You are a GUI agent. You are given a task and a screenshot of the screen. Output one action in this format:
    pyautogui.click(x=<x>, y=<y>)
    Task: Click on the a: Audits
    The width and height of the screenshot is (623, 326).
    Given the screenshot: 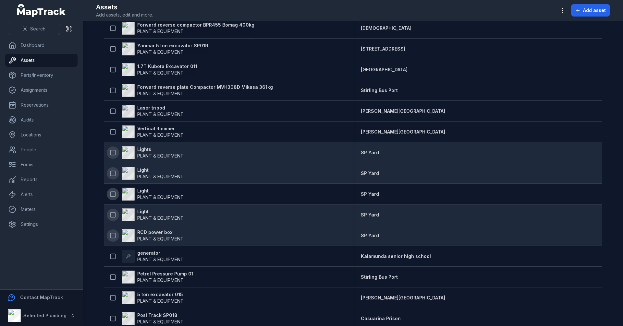 What is the action you would take?
    pyautogui.click(x=41, y=120)
    